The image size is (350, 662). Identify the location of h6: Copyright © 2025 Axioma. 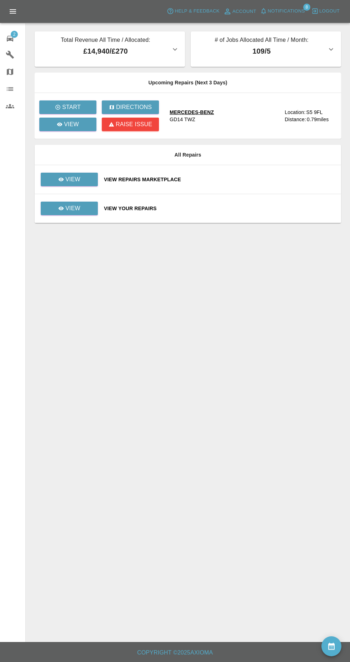
(175, 653).